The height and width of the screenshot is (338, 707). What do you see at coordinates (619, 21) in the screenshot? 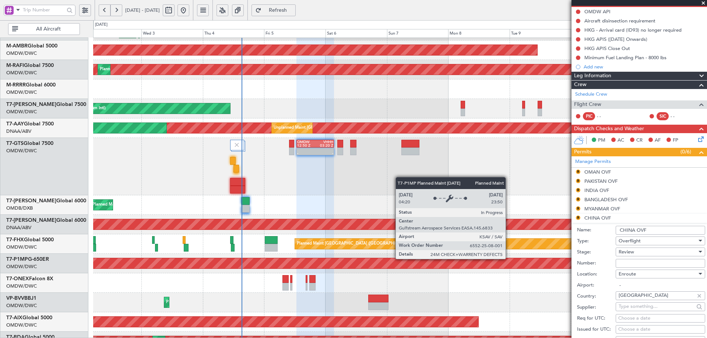
I see `div: Aircraft disinsection requirement` at bounding box center [619, 21].